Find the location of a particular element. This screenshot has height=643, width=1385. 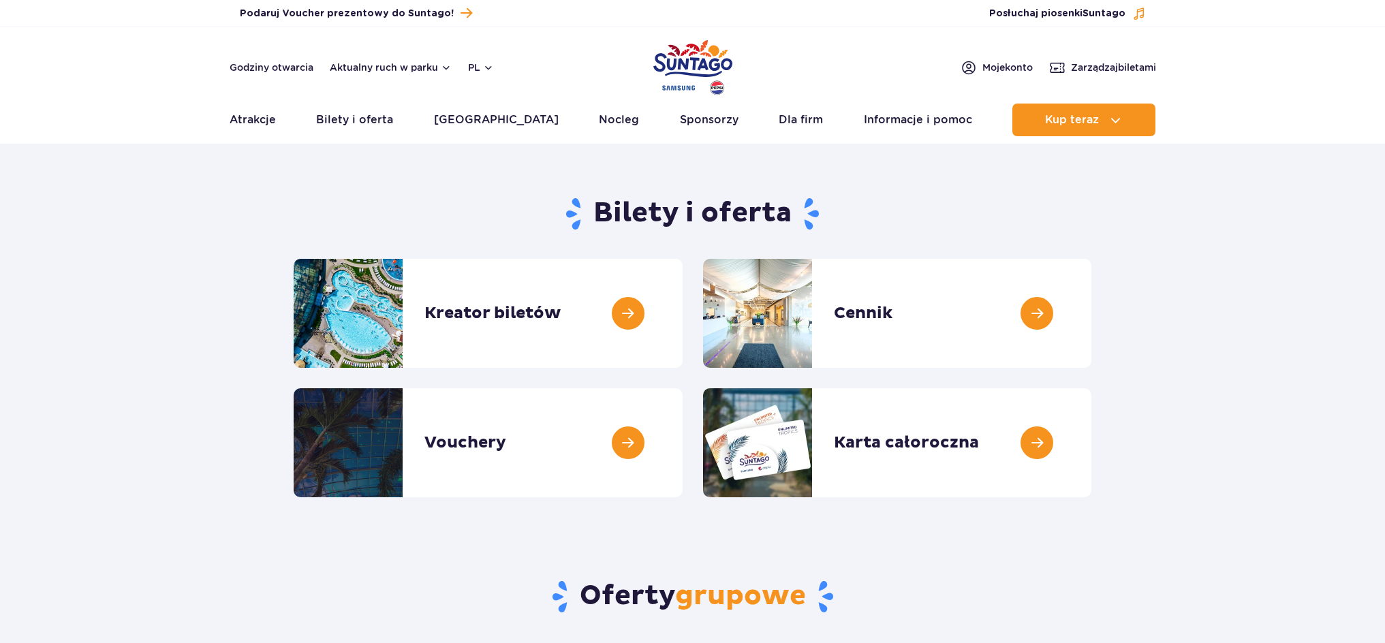

h2: Oferty is located at coordinates (692, 597).